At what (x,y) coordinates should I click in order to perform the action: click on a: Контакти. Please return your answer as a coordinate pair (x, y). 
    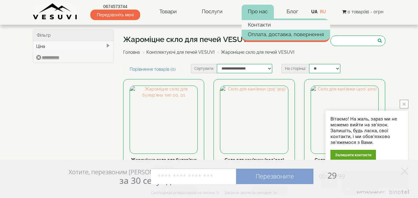
    Looking at the image, I should click on (286, 25).